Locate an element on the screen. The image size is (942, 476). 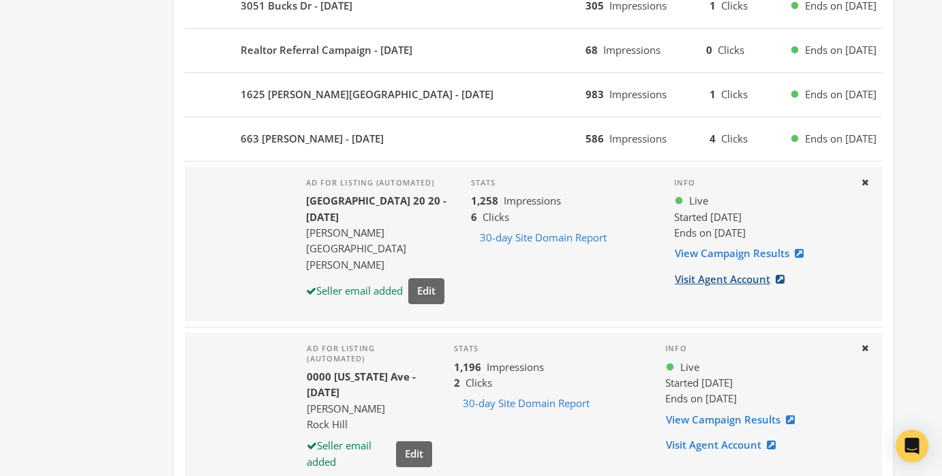
div: Rock Hill is located at coordinates (369, 424).